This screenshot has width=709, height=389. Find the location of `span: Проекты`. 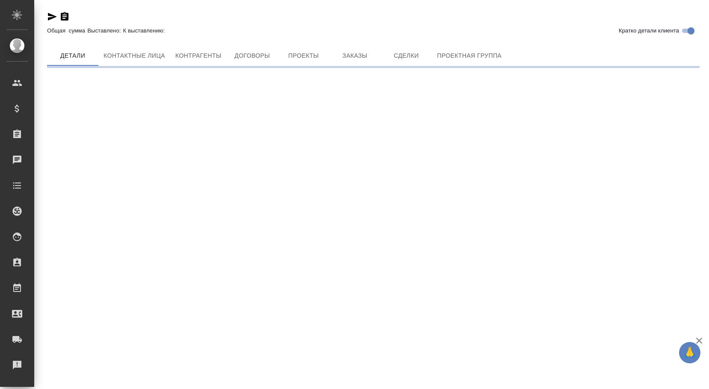

span: Проекты is located at coordinates (303, 56).